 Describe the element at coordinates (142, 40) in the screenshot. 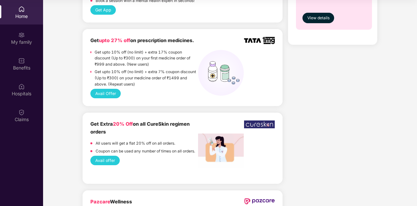

I see `b: Get on prescription medicines.` at that location.